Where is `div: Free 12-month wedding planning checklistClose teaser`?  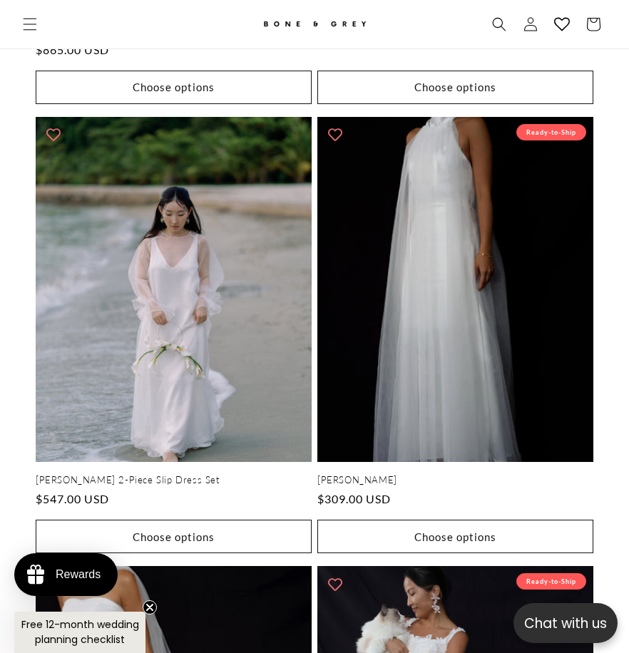 div: Free 12-month wedding planning checklistClose teaser is located at coordinates (80, 633).